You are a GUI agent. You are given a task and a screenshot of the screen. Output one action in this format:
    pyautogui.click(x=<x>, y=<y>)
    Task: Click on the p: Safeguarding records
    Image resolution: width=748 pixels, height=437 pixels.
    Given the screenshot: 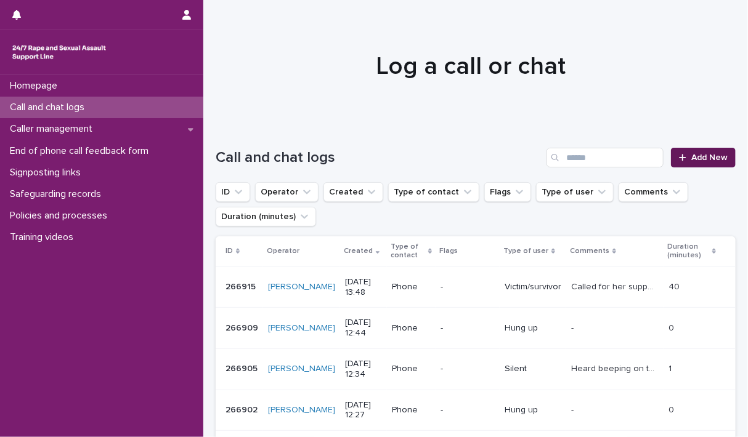 What is the action you would take?
    pyautogui.click(x=58, y=194)
    